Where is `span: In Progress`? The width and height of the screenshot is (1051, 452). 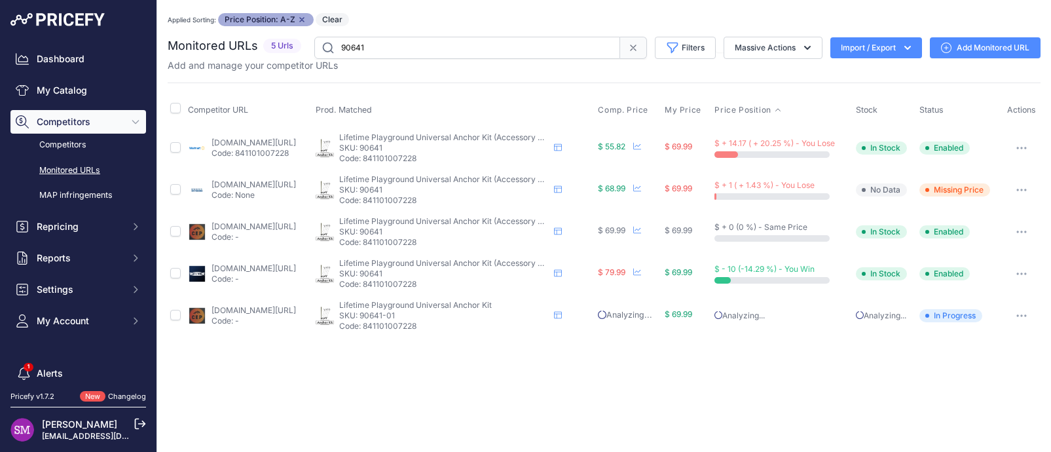
span: In Progress is located at coordinates (951, 316).